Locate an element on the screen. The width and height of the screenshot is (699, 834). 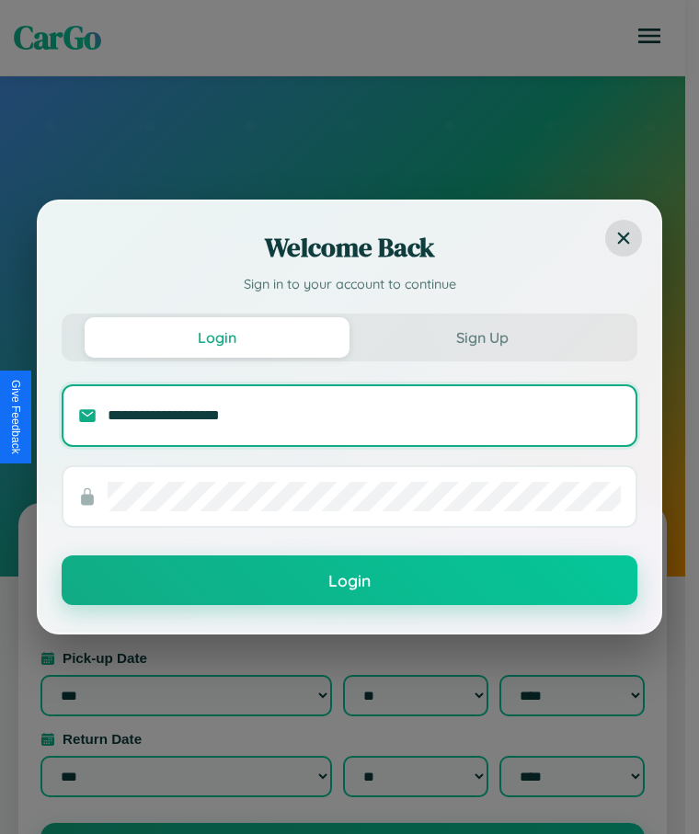
button: Sign Up is located at coordinates (482, 338).